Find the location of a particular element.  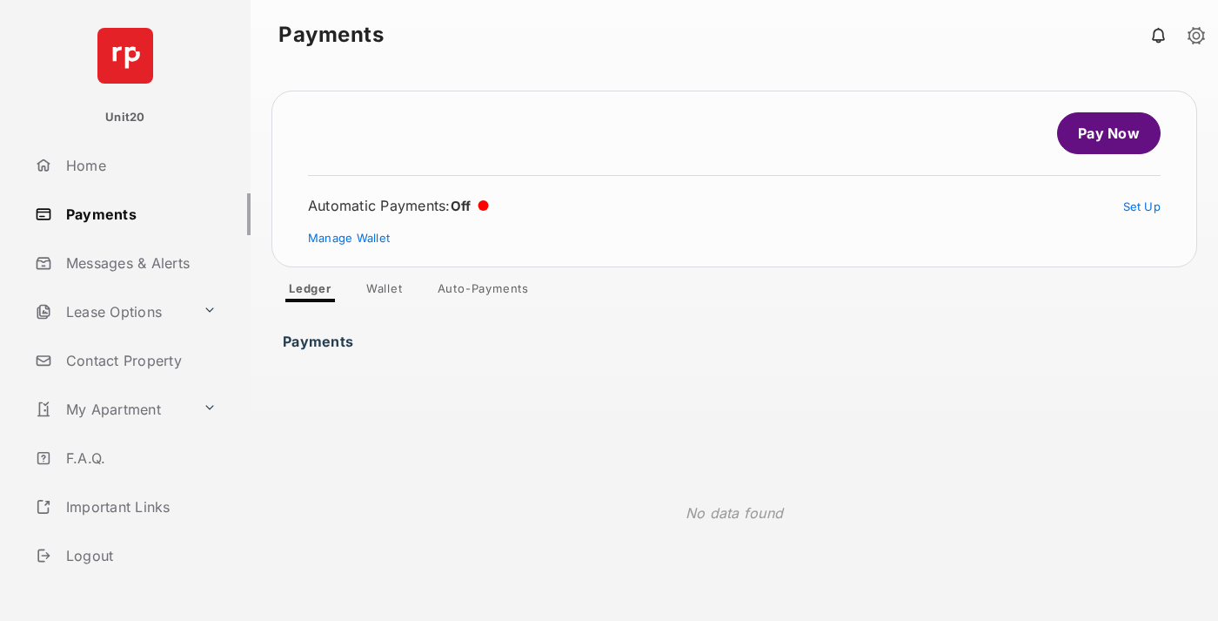

a: Logout is located at coordinates (139, 555).